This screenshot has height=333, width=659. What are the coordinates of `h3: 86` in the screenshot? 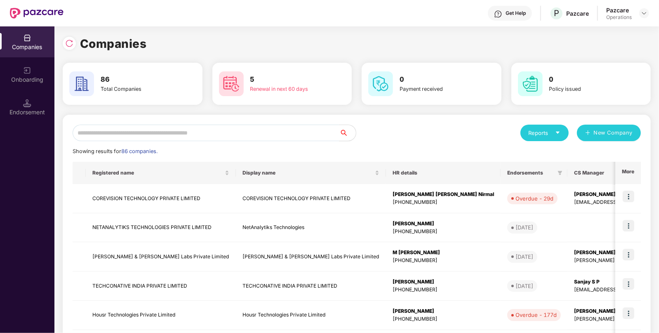 It's located at (136, 80).